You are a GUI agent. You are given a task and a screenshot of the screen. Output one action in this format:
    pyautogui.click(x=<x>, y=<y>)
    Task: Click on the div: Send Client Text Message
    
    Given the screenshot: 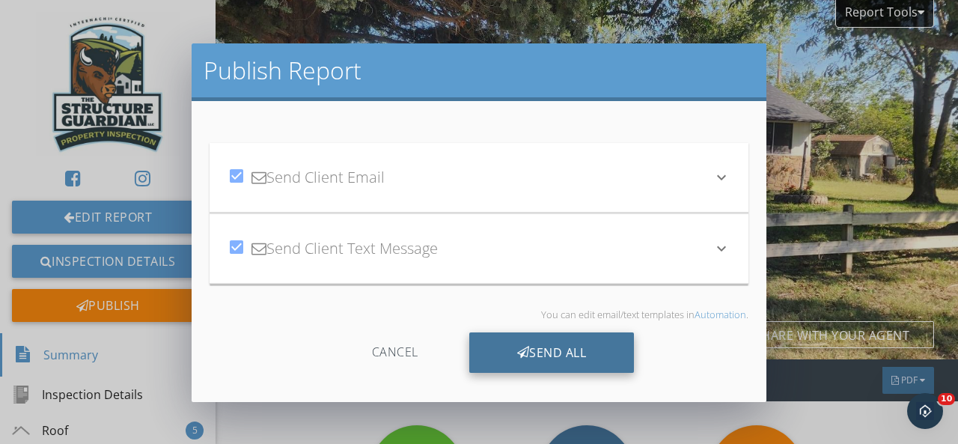 What is the action you would take?
    pyautogui.click(x=470, y=248)
    